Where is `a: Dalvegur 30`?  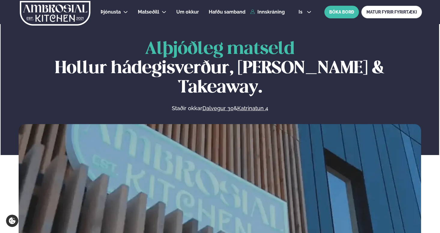 a: Dalvegur 30 is located at coordinates (218, 108).